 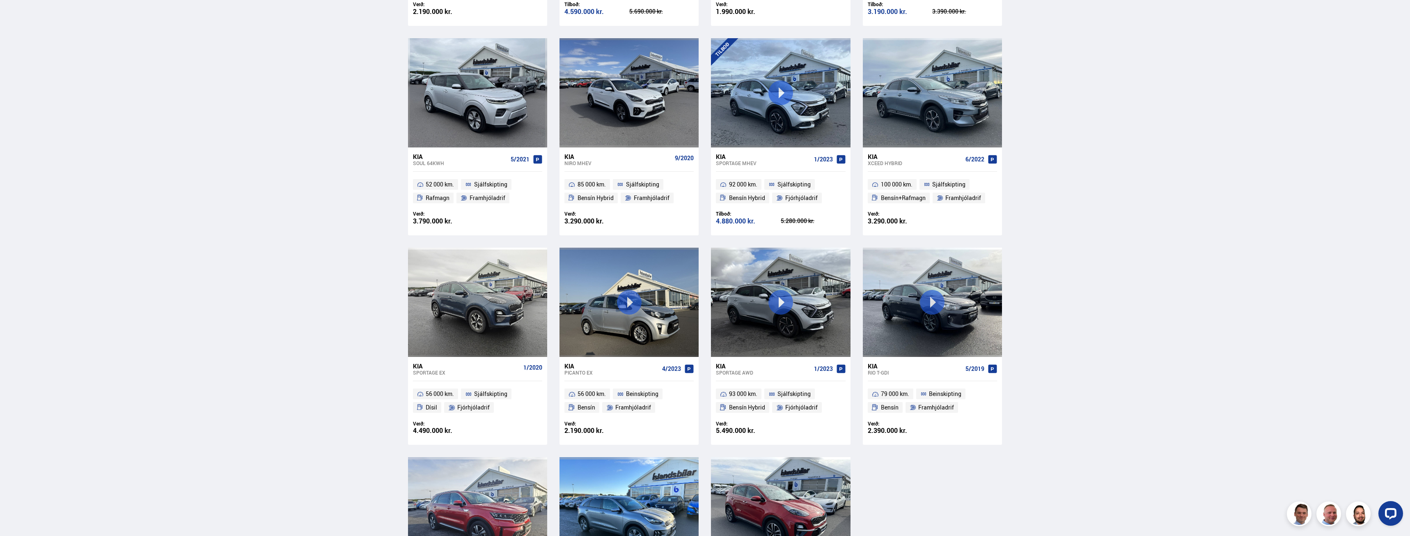 I want to click on a: Kia Sportage AWD 1/2023 93 000 km. Sjálfskipting Bensín Hybrid Fjórhjóladrif Verð: 5.490.000 kr., so click(x=780, y=401).